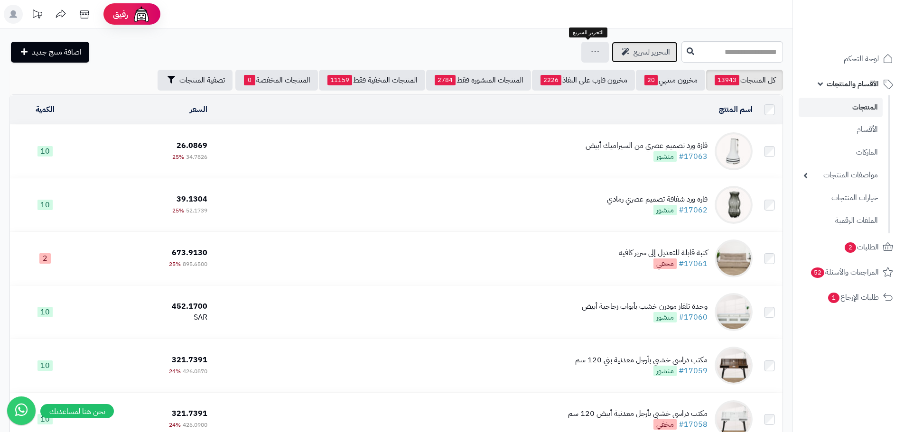 The width and height of the screenshot is (904, 432). What do you see at coordinates (841, 198) in the screenshot?
I see `a: خيارات المنتجات` at bounding box center [841, 198].